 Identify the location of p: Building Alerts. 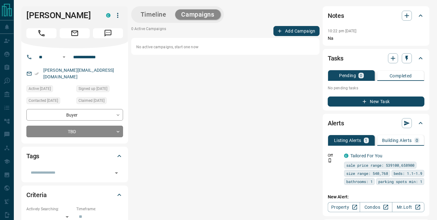
(397, 141).